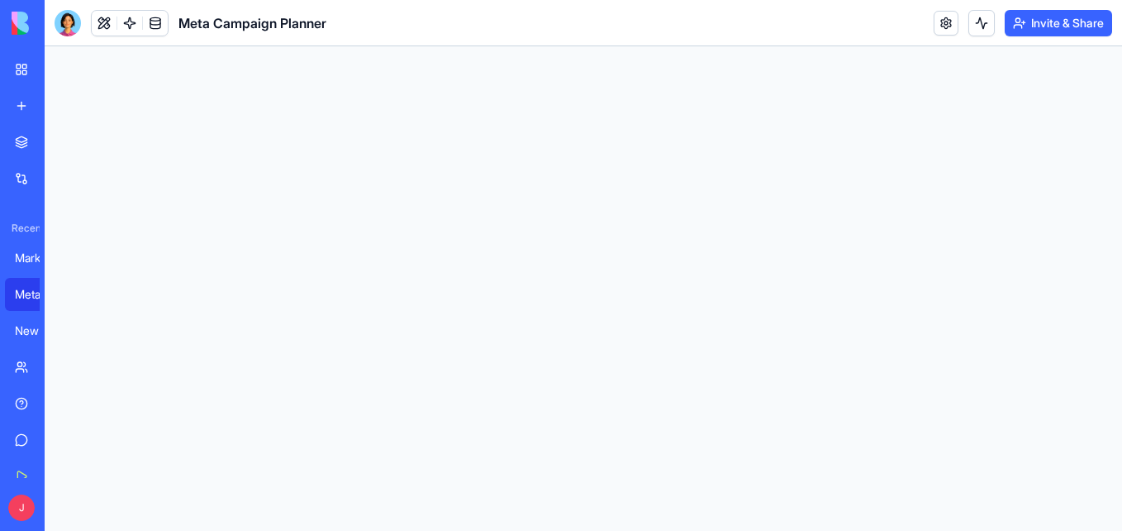  What do you see at coordinates (21, 508) in the screenshot?
I see `span: J` at bounding box center [21, 508].